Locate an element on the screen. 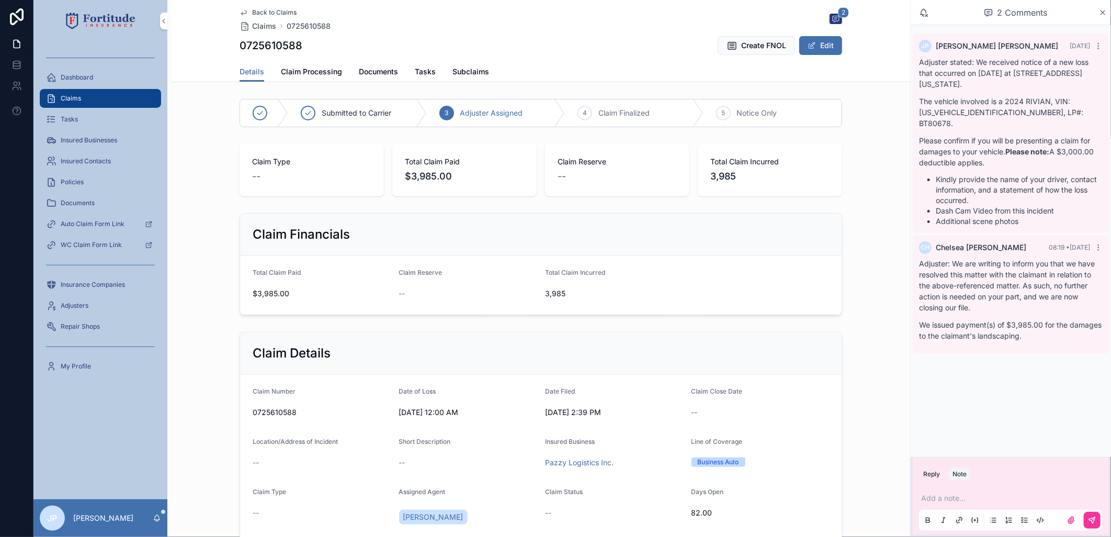 The width and height of the screenshot is (1111, 537). span: 82.00 is located at coordinates (761, 513).